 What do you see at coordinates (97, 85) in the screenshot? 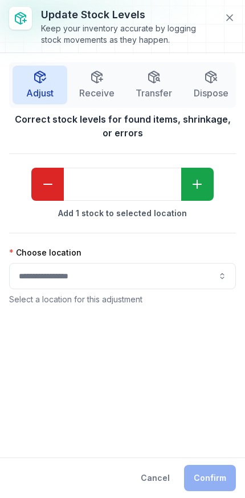
I see `button: Receive` at bounding box center [97, 85].